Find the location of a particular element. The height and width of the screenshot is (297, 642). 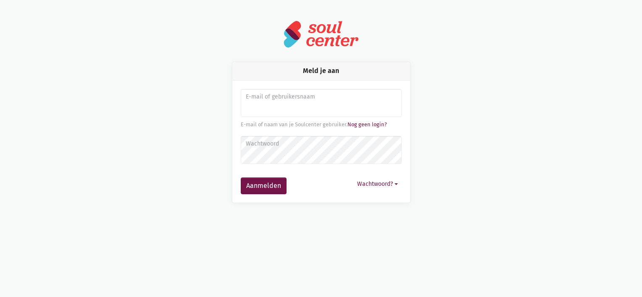

div: E-mail of naam van je Soulcenter gebruiker. is located at coordinates (321, 125).